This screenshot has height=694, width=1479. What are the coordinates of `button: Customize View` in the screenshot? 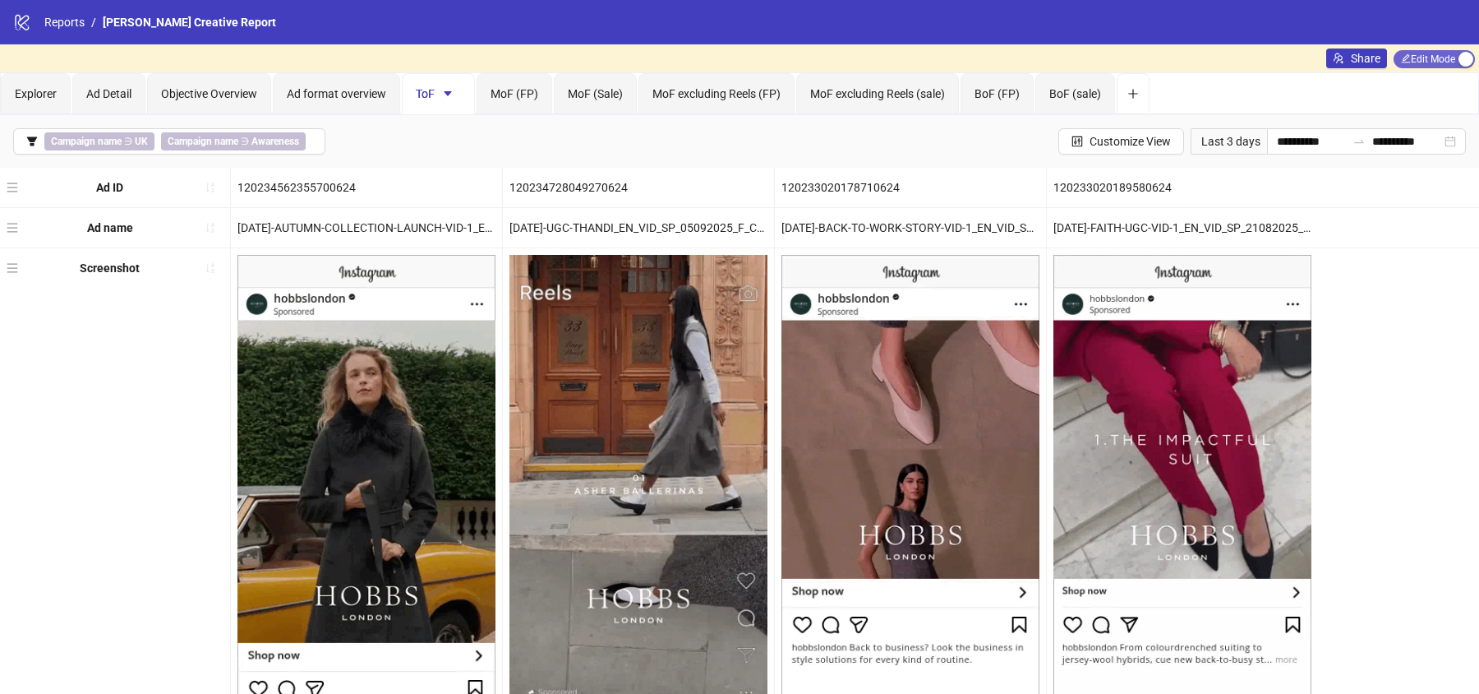 It's located at (1121, 141).